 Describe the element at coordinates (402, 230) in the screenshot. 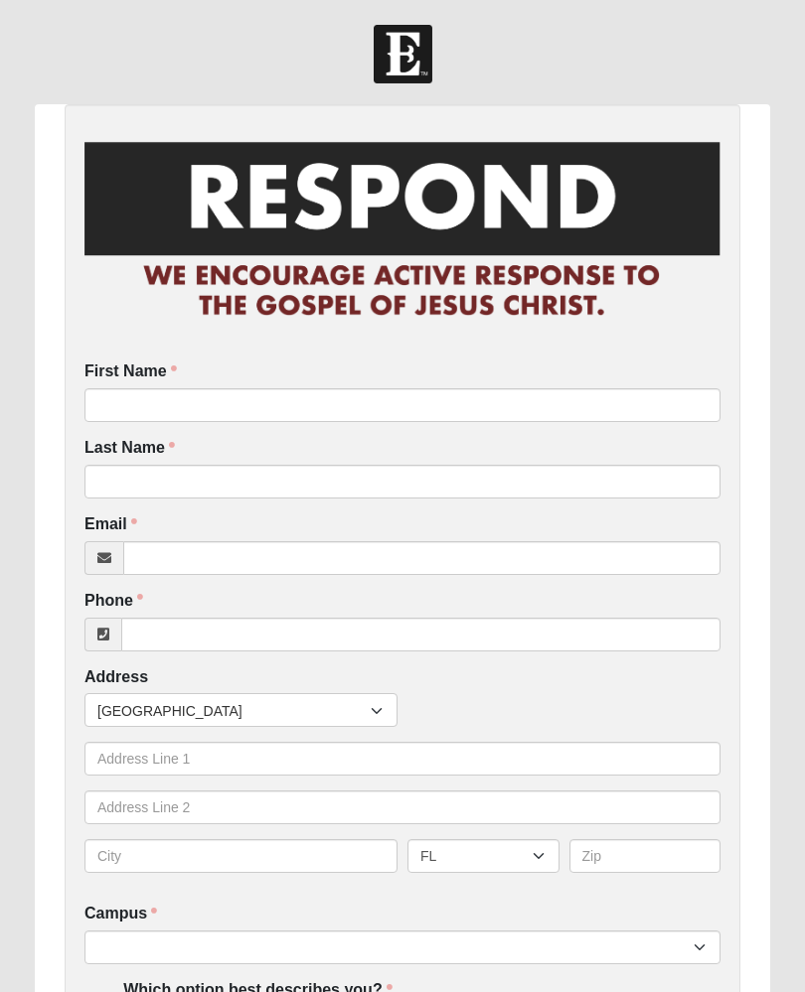

I see `img: RespondCardHeader.png` at that location.